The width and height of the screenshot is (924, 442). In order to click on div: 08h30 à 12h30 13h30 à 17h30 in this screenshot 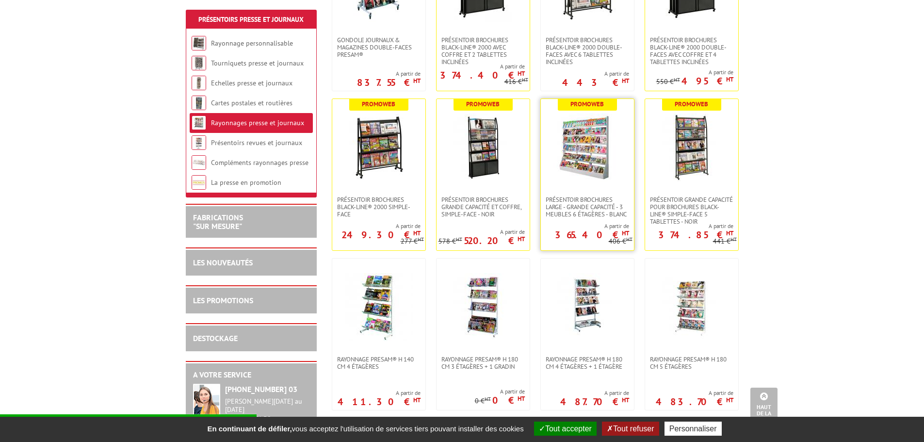, I will do `click(267, 414)`.